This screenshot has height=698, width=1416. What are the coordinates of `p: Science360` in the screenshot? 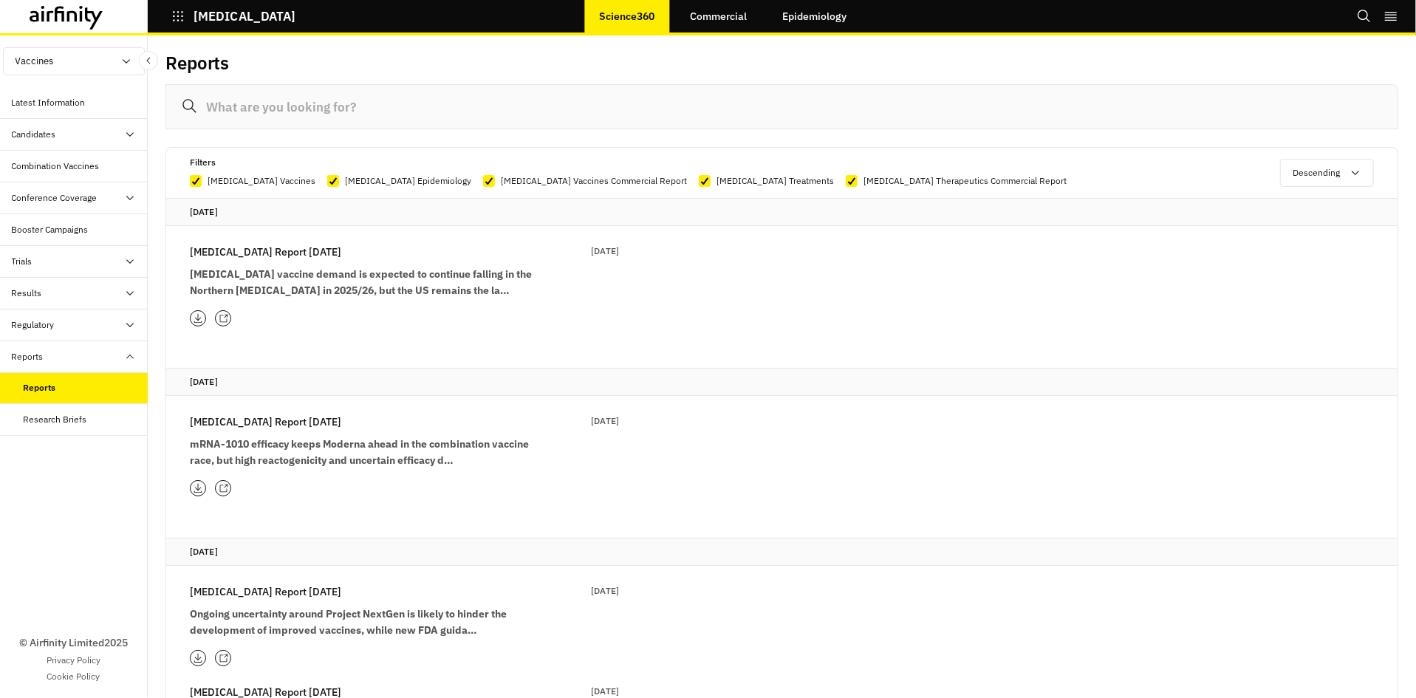 It's located at (626, 16).